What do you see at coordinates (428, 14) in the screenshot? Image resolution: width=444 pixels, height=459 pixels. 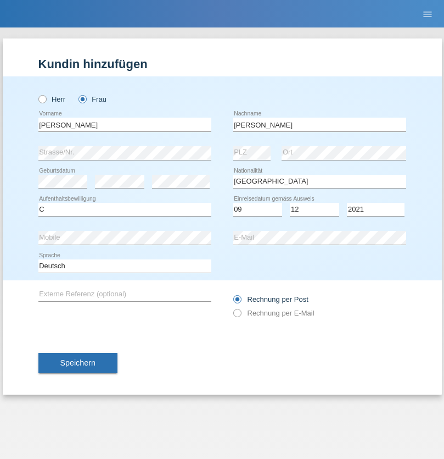 I see `i: menu` at bounding box center [428, 14].